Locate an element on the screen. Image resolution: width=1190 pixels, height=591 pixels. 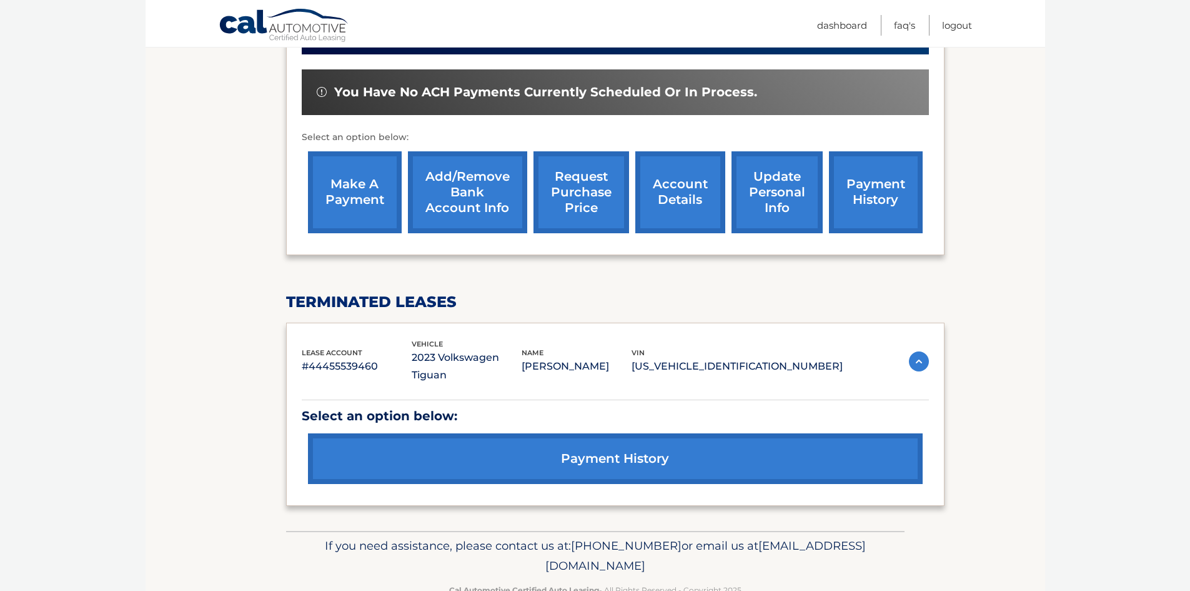
a: make a payment is located at coordinates (355, 192).